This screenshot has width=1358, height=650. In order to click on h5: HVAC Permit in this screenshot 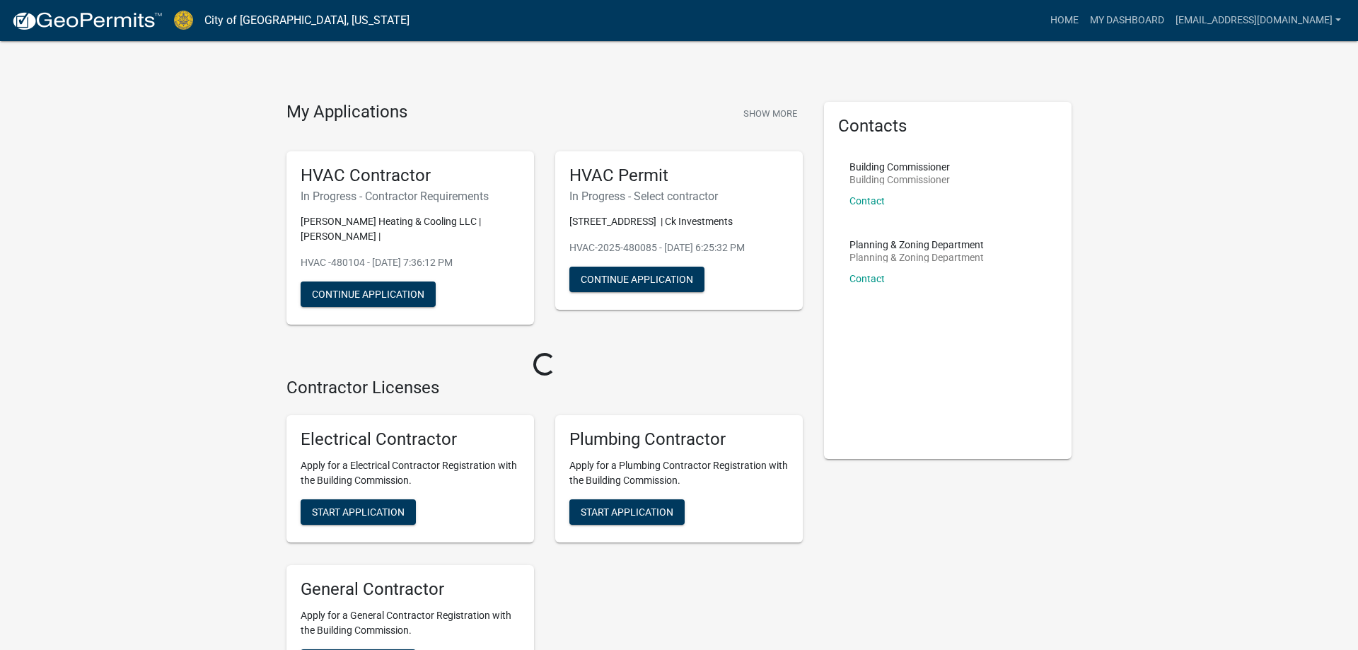, I will do `click(679, 175)`.